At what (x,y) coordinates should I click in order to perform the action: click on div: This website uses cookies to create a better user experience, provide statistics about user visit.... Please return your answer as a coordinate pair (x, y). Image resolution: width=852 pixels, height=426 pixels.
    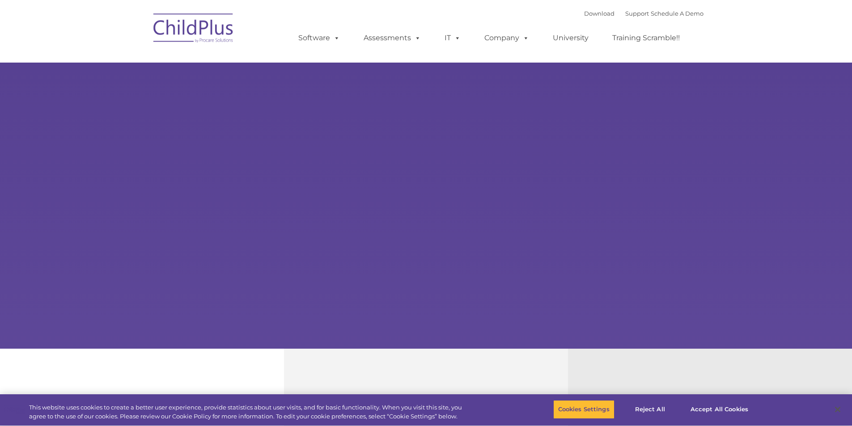
    Looking at the image, I should click on (249, 412).